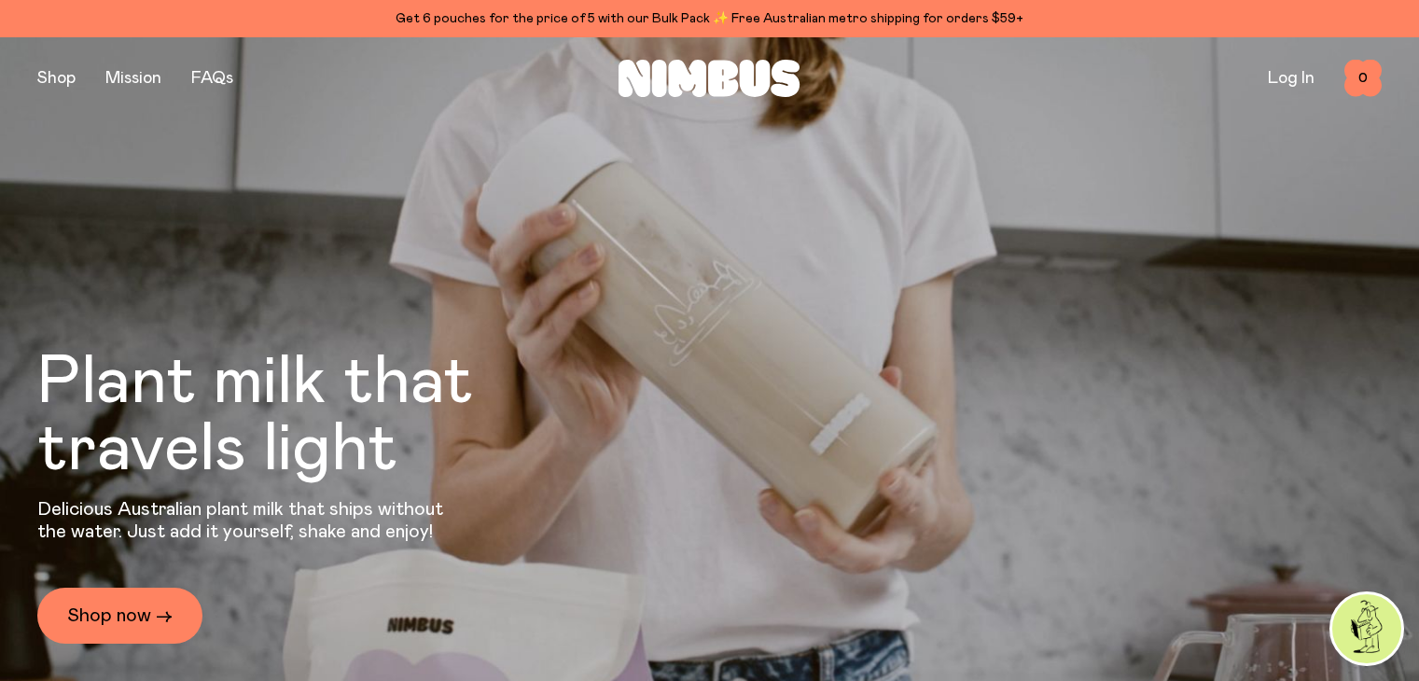 Image resolution: width=1419 pixels, height=681 pixels. I want to click on p: Delicious Australian plant milk that ships without the water. Just add it yourself, shake and enjoy!, so click(246, 520).